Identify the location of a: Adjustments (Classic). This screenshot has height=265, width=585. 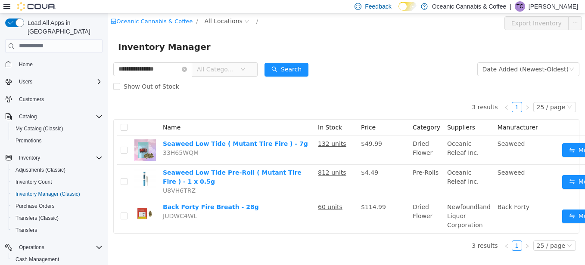
(41, 170).